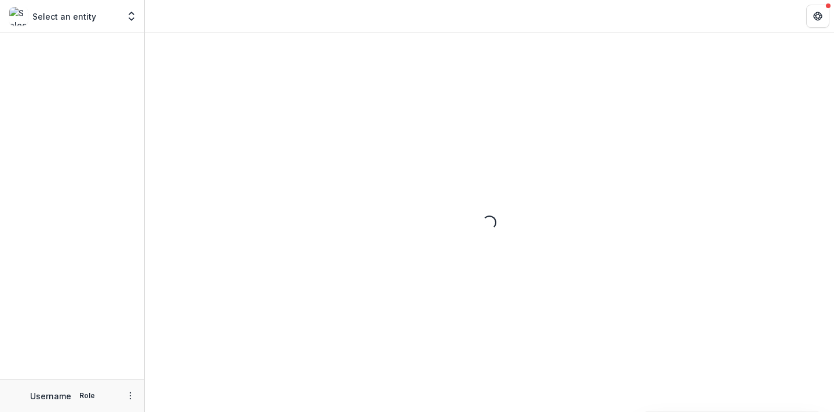 This screenshot has width=834, height=412. I want to click on p: Username, so click(50, 396).